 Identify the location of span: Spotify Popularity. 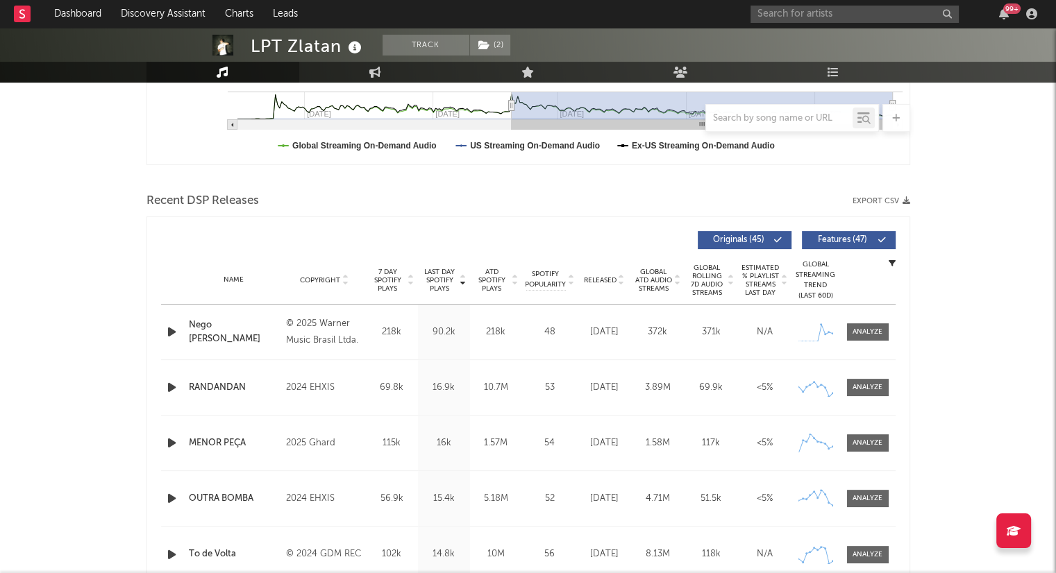
(545, 280).